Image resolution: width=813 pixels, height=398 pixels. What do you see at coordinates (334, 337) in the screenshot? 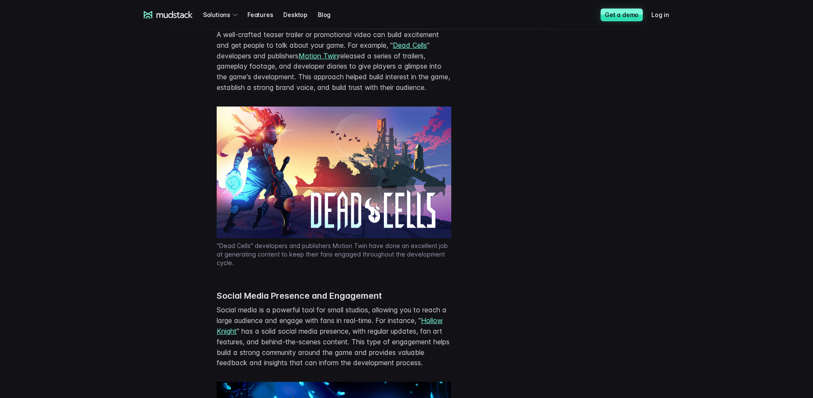
I see `p: Social media is a powerful tool for small studios, allowing you to reach a large audience and eng...` at bounding box center [334, 337].